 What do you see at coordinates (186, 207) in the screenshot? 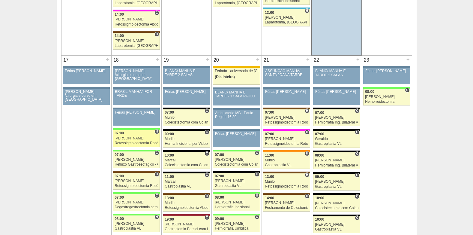
I see `div: Retossigmoidectomia Abdominal VL` at bounding box center [186, 207].